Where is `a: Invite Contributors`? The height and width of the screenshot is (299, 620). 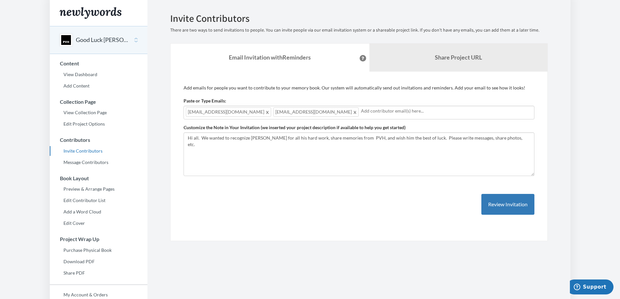 a: Invite Contributors is located at coordinates (99, 151).